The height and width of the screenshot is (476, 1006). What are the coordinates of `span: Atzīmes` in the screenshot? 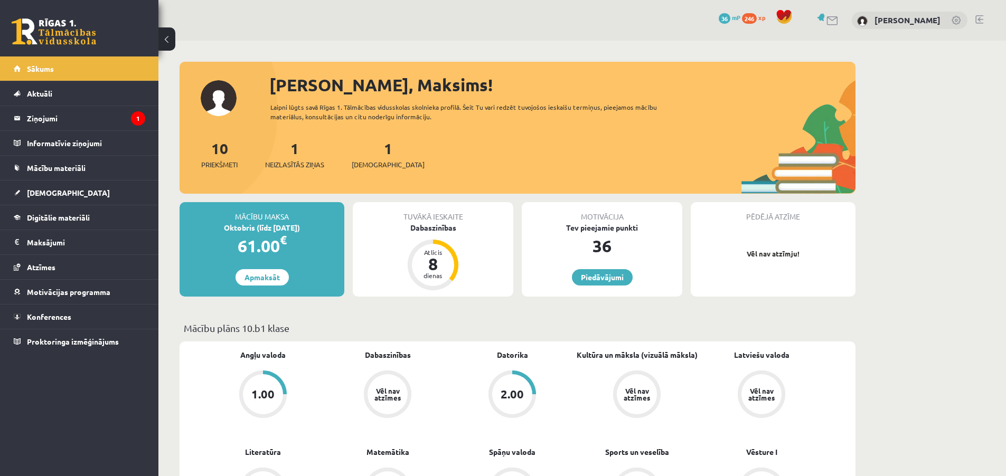 It's located at (41, 267).